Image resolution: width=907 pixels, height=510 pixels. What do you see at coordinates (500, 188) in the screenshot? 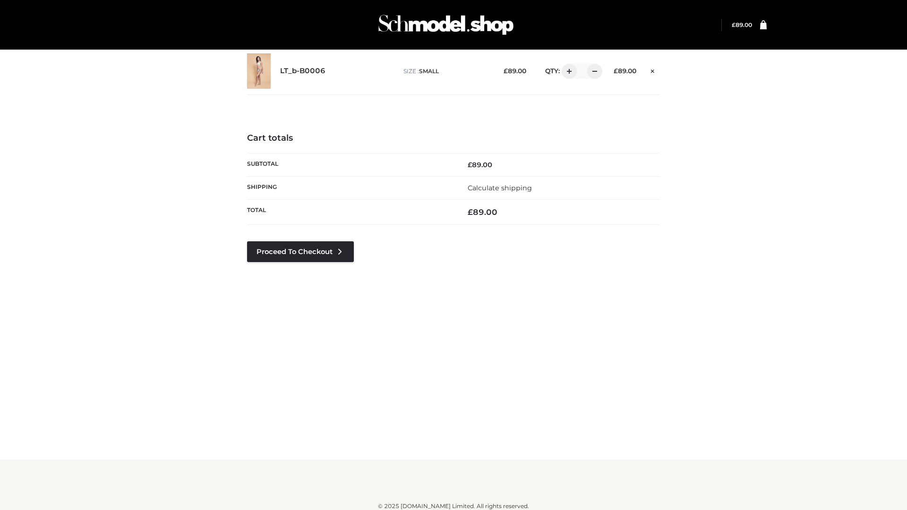
I see `a: Calculate shipping` at bounding box center [500, 188].